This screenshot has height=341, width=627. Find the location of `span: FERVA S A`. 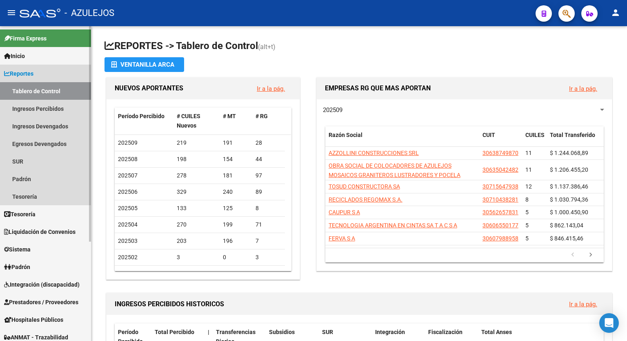

span: FERVA S A is located at coordinates (342, 238).